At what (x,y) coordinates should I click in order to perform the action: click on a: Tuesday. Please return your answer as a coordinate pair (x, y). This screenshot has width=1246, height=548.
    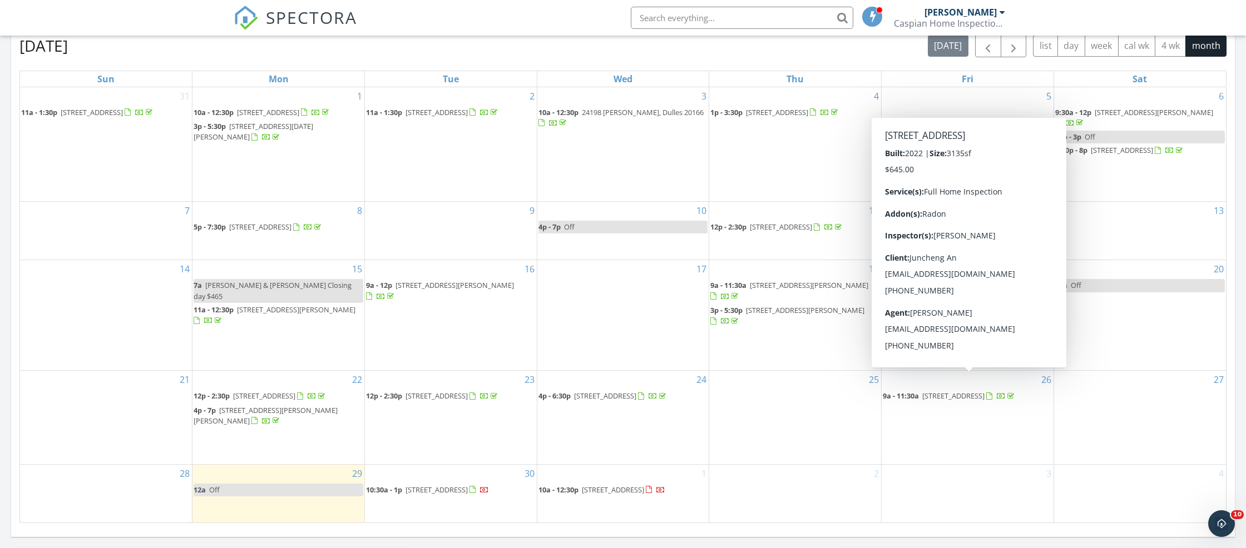
    Looking at the image, I should click on (450, 79).